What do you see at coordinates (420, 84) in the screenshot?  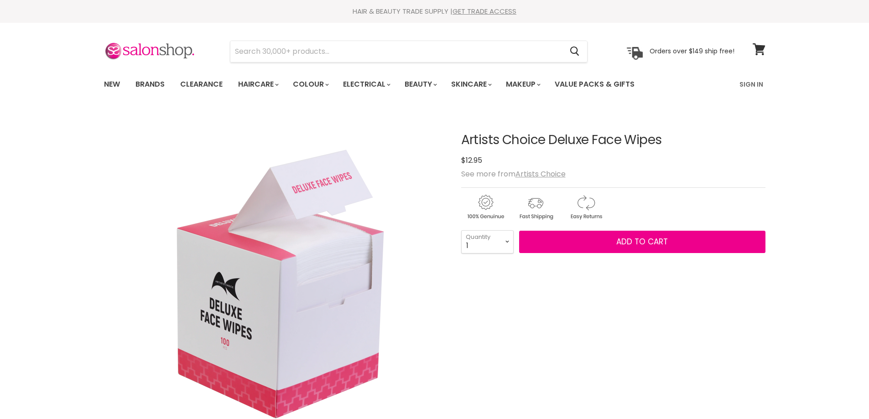 I see `a: Beauty` at bounding box center [420, 84].